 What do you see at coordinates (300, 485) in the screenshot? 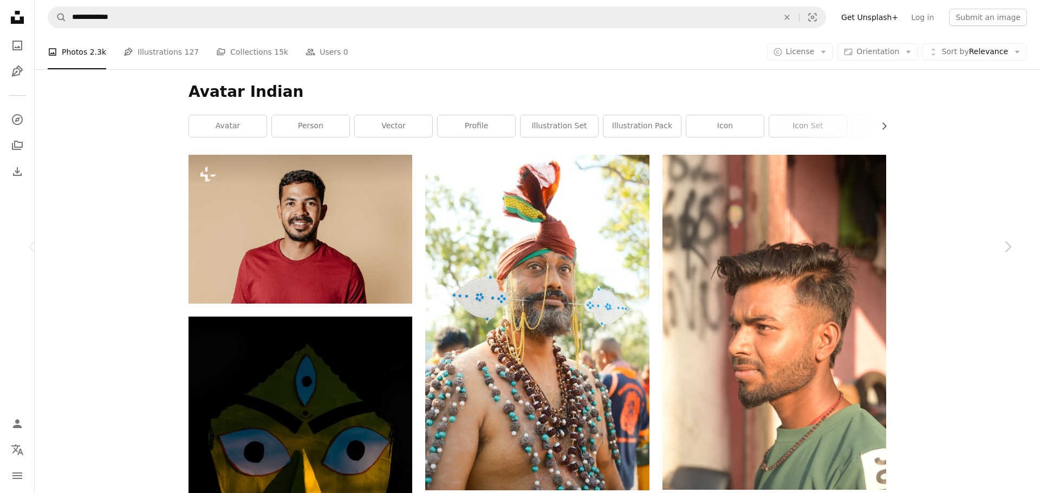
I see `a: yellow blue and green mask` at bounding box center [300, 485].